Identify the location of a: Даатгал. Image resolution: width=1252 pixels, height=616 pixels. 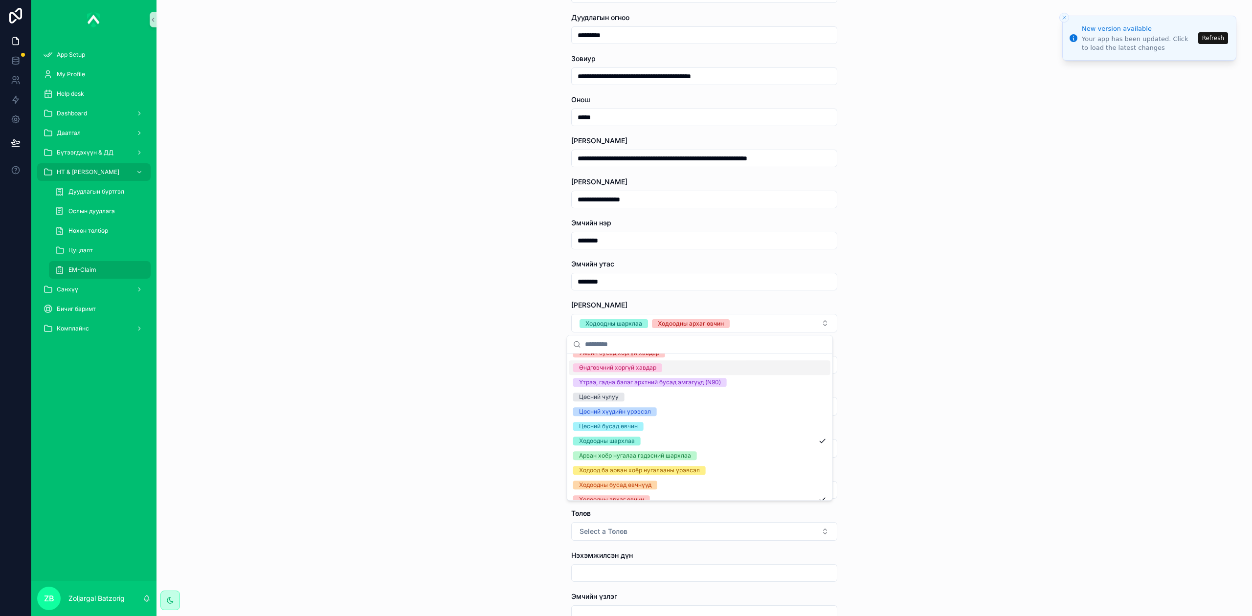
(94, 133).